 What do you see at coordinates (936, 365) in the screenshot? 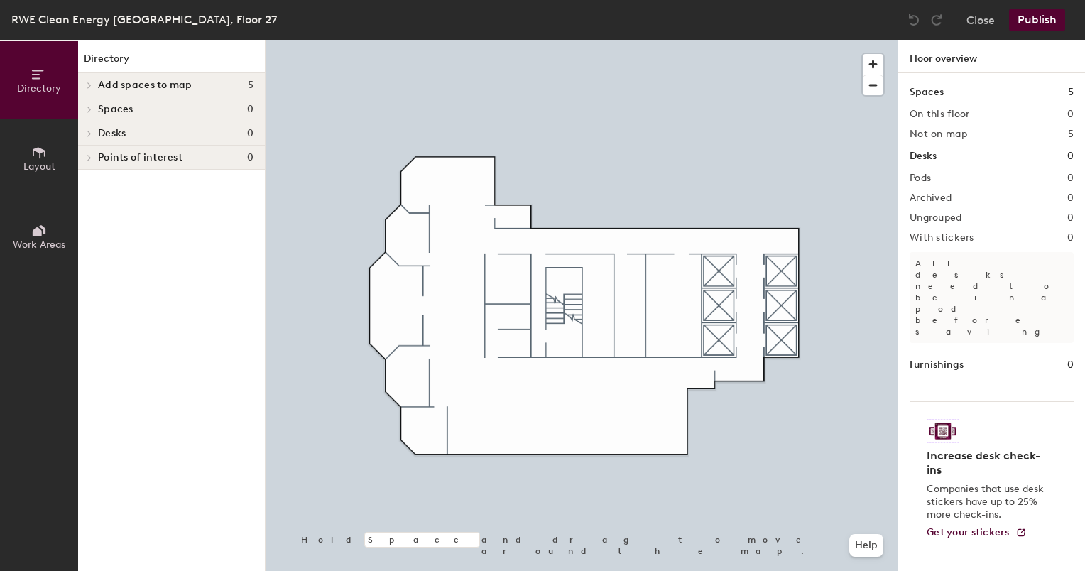
I see `h1: Furnishings` at bounding box center [936, 365].